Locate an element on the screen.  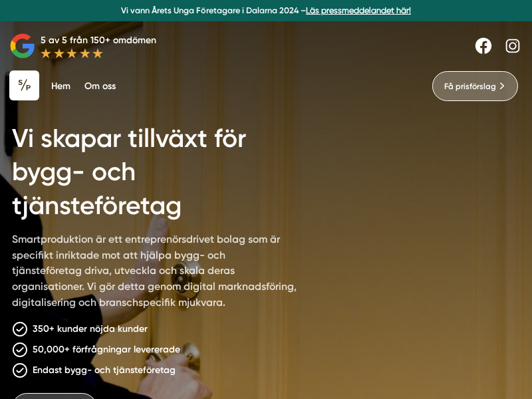
p: 5 av 5 från 150+ omdömen is located at coordinates (98, 41).